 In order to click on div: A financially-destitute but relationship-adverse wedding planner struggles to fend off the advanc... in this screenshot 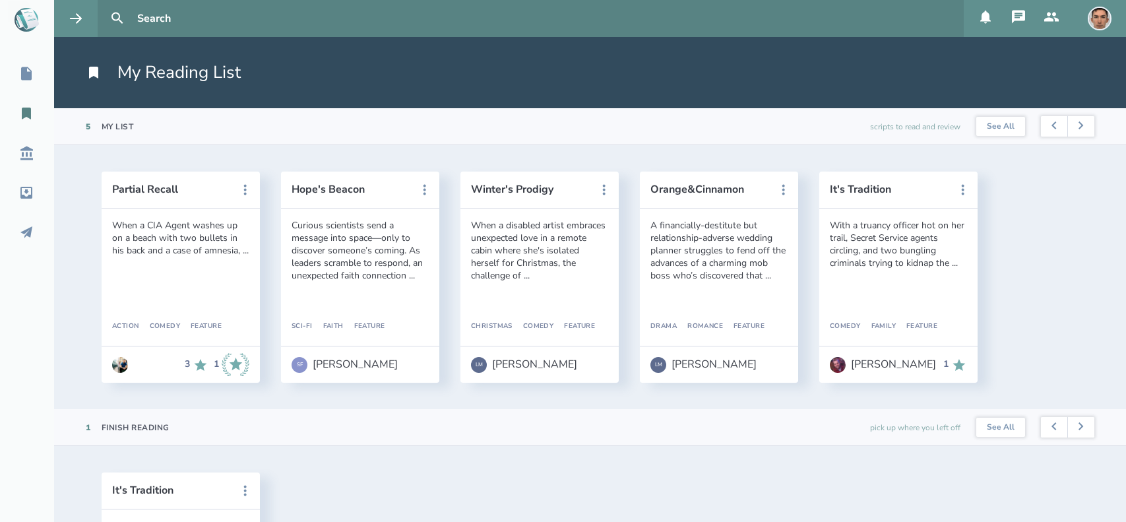, I will do `click(719, 250)`.